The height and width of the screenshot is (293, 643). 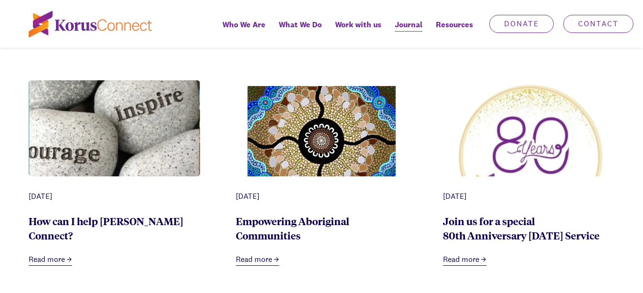 I want to click on img: aNNzGZ5xUNkB1CkE_solidrockpebbleimage.png, so click(x=114, y=149).